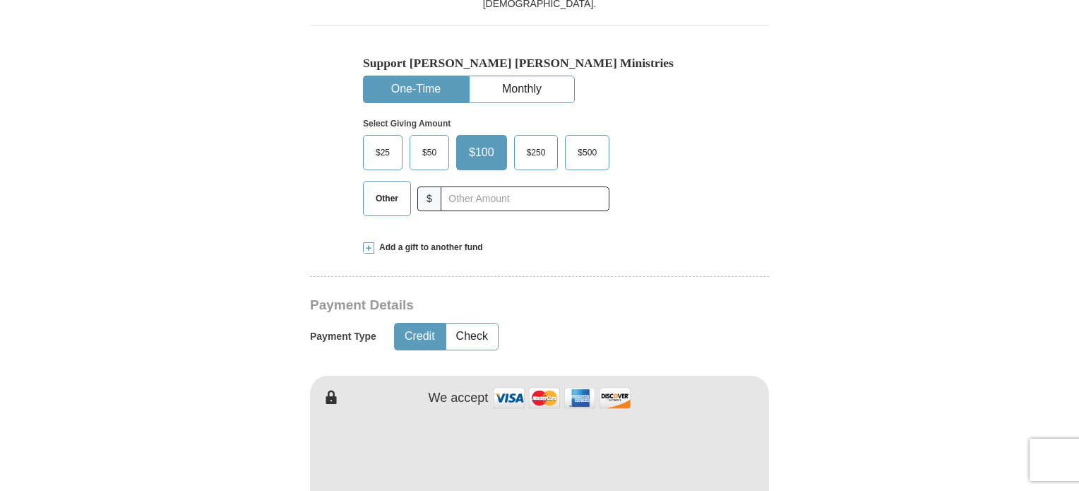 This screenshot has width=1079, height=491. Describe the element at coordinates (472, 336) in the screenshot. I see `button: Check` at that location.